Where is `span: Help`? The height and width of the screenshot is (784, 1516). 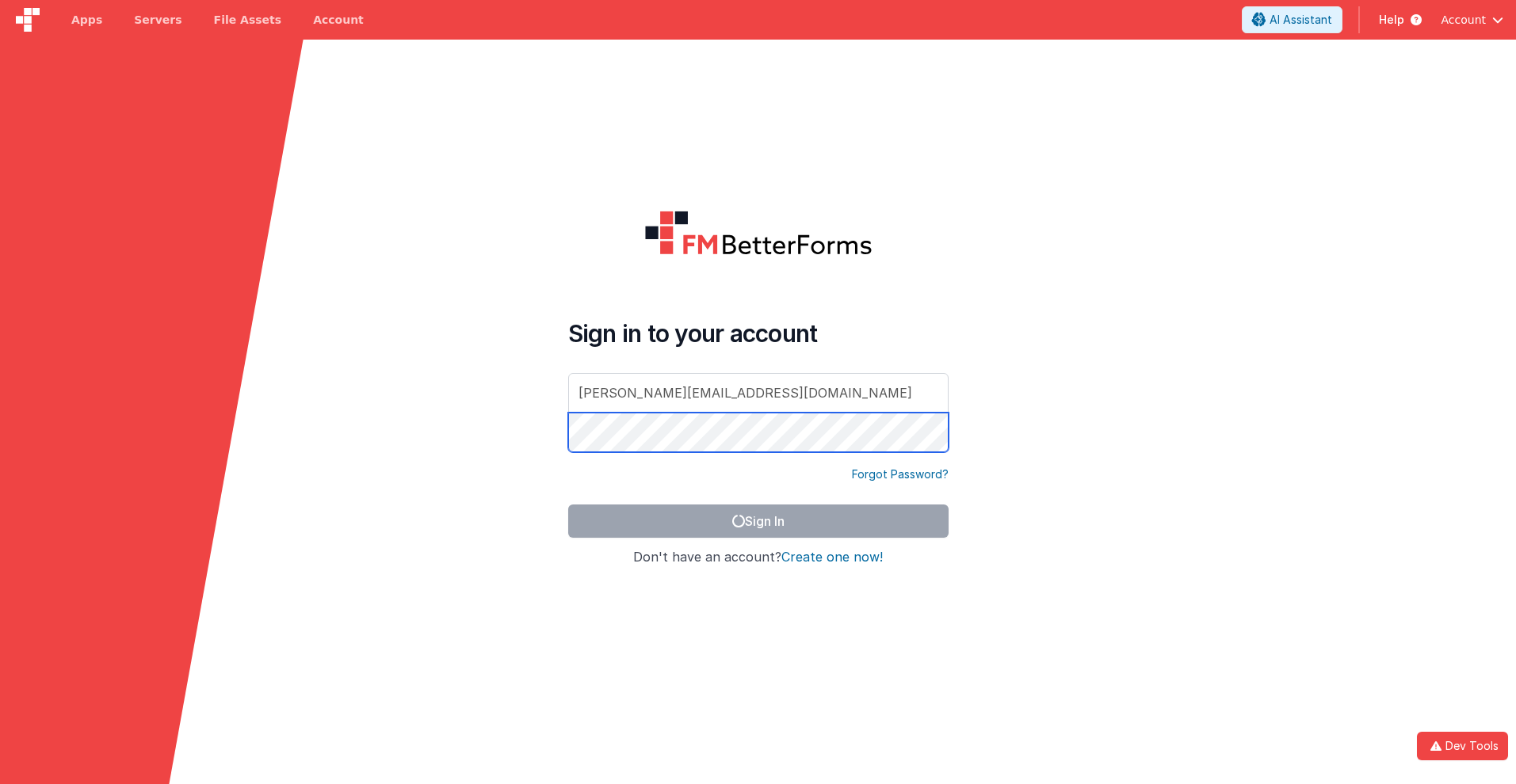
span: Help is located at coordinates (1392, 20).